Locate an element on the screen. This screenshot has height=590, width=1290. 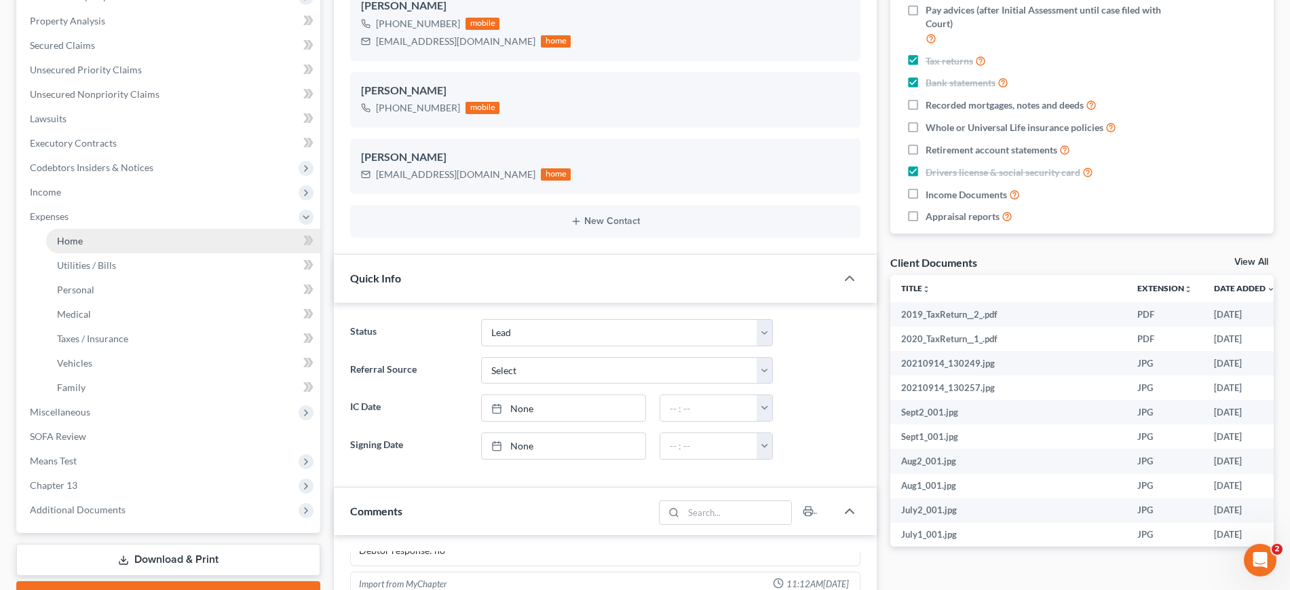
a: Medical is located at coordinates (183, 314).